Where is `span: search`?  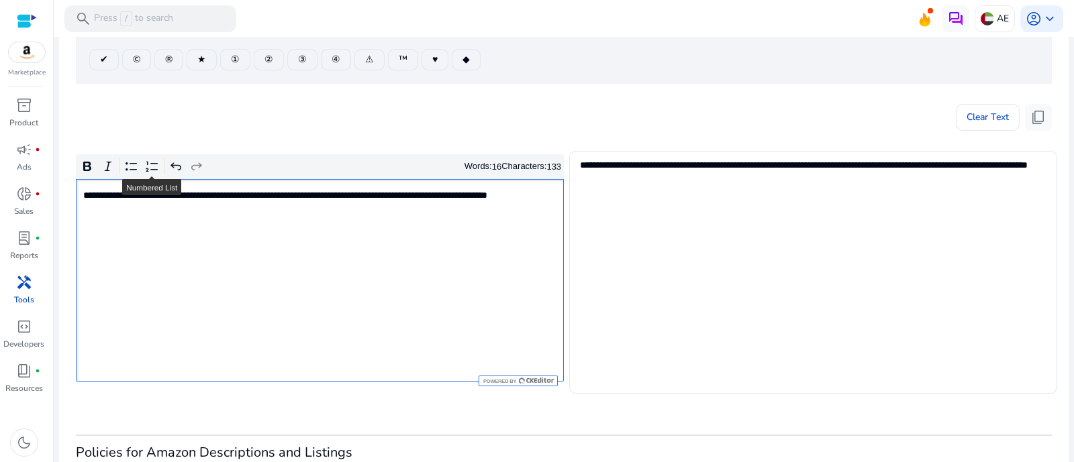 span: search is located at coordinates (83, 19).